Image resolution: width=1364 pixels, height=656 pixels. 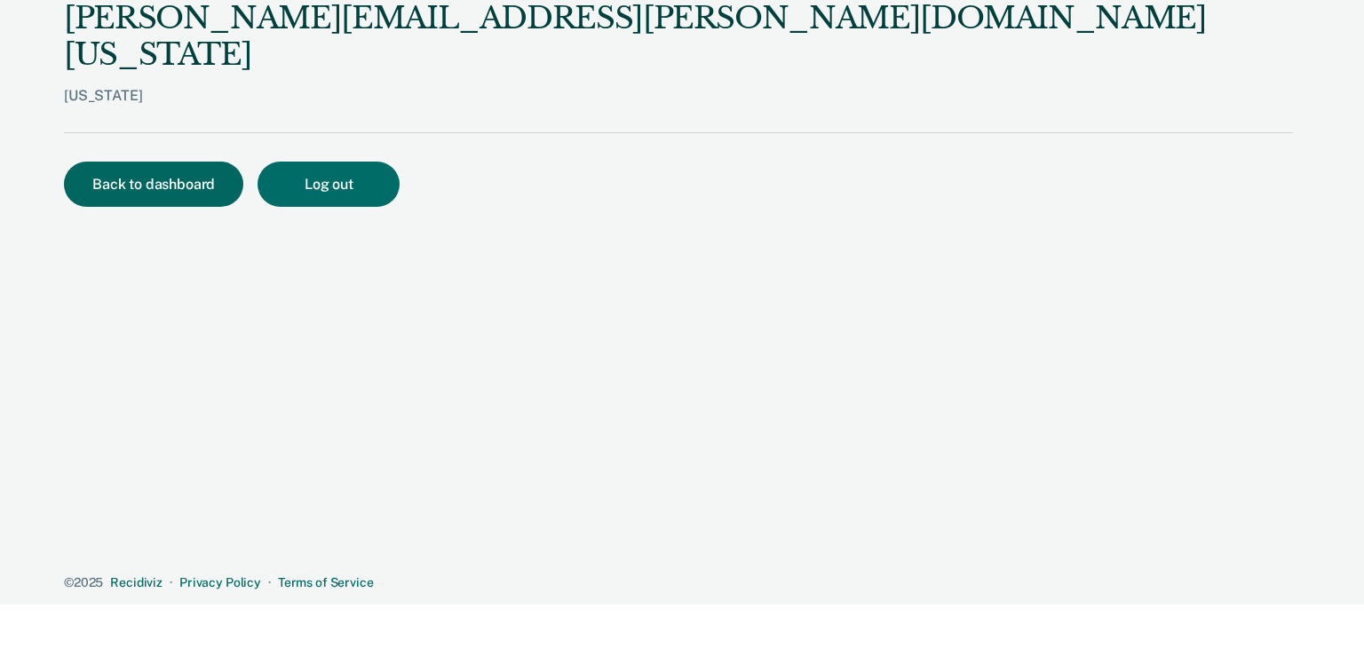 What do you see at coordinates (154, 184) in the screenshot?
I see `button: Back to dashboard` at bounding box center [154, 184].